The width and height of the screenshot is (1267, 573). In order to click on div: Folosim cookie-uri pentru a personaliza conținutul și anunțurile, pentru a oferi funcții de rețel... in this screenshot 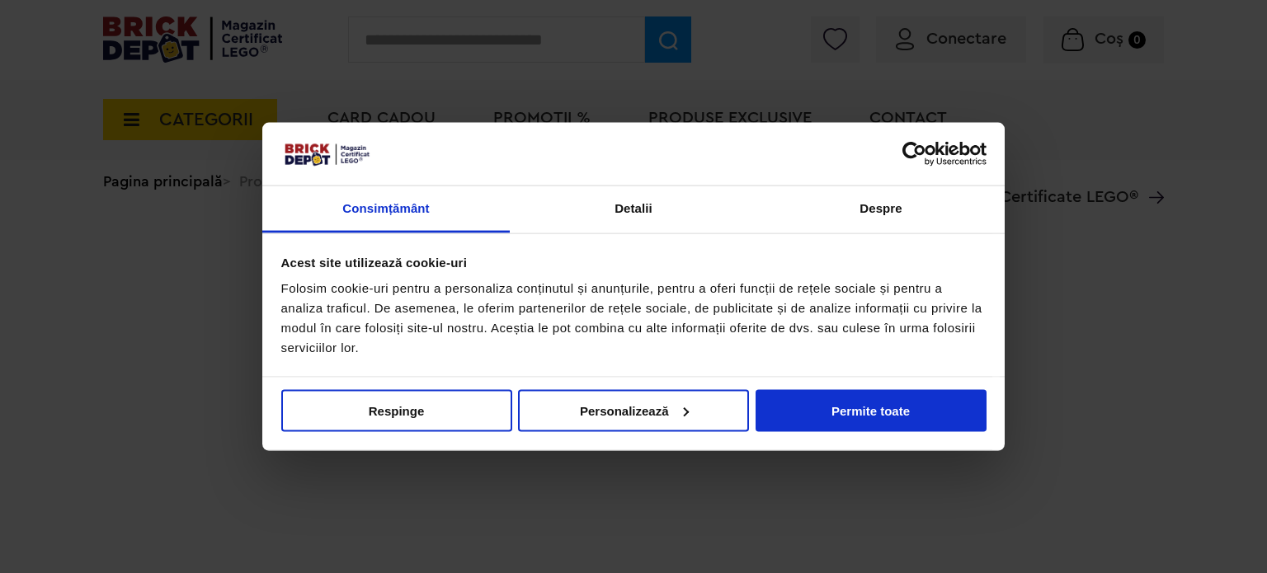, I will do `click(633, 318)`.